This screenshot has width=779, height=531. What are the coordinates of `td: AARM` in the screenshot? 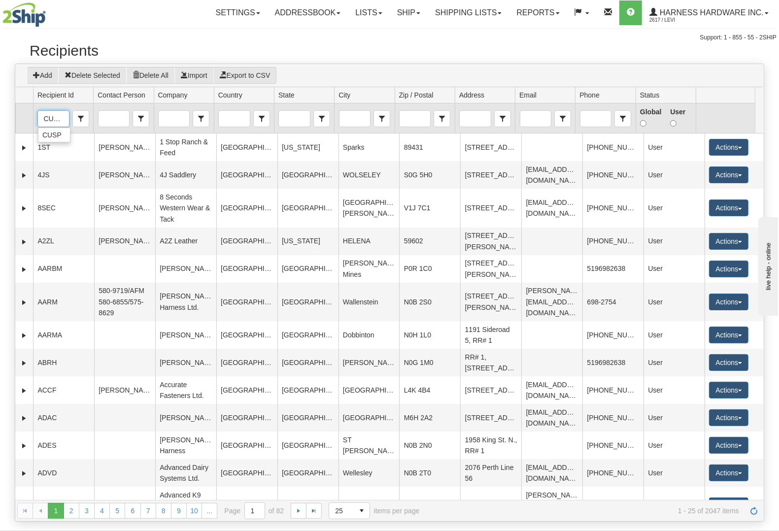 It's located at (64, 302).